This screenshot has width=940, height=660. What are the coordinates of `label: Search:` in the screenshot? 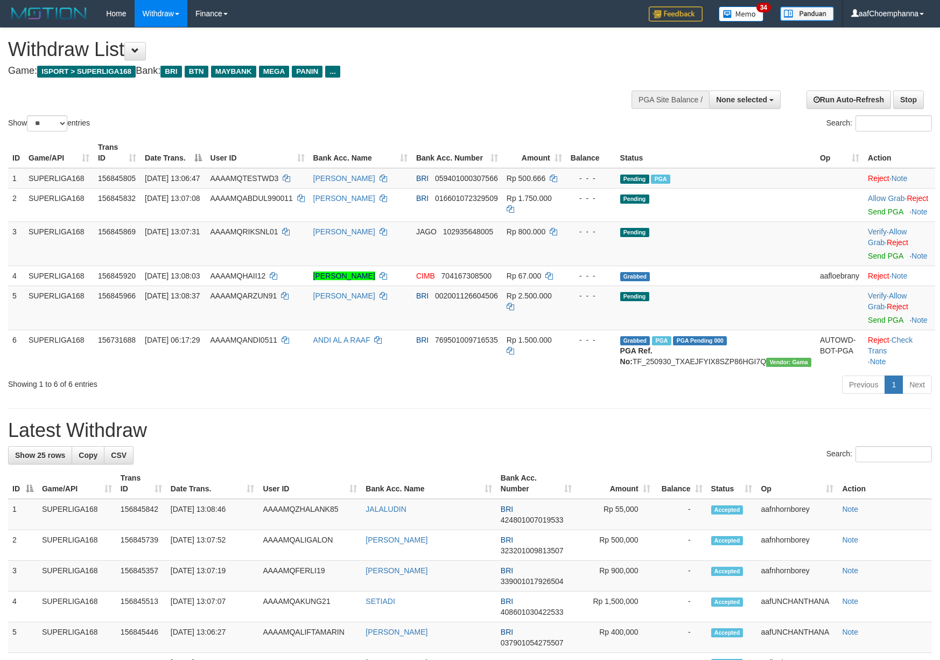 It's located at (880, 123).